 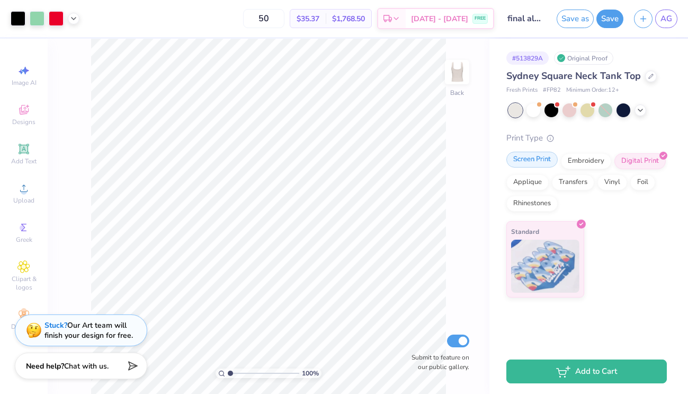 What do you see at coordinates (545, 266) in the screenshot?
I see `img: Standard` at bounding box center [545, 266].